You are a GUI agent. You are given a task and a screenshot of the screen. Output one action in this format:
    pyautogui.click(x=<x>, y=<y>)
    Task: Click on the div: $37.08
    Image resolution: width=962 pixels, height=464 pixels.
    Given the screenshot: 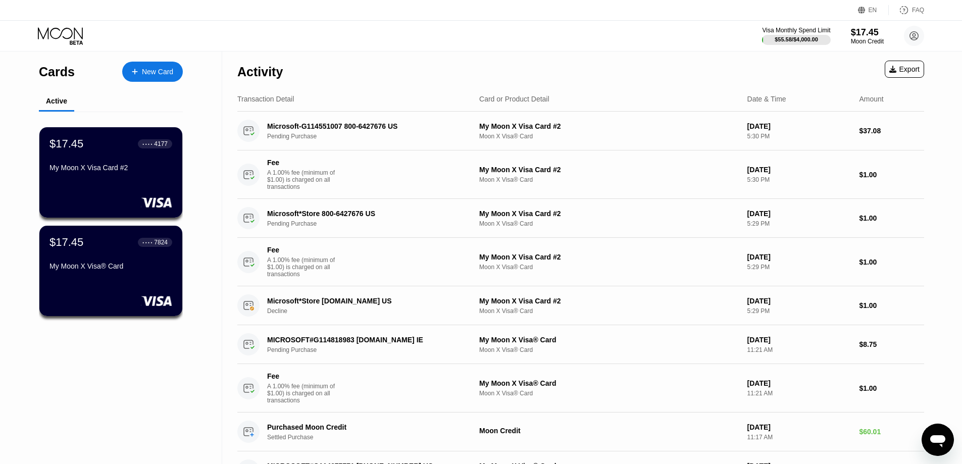 What is the action you would take?
    pyautogui.click(x=892, y=131)
    